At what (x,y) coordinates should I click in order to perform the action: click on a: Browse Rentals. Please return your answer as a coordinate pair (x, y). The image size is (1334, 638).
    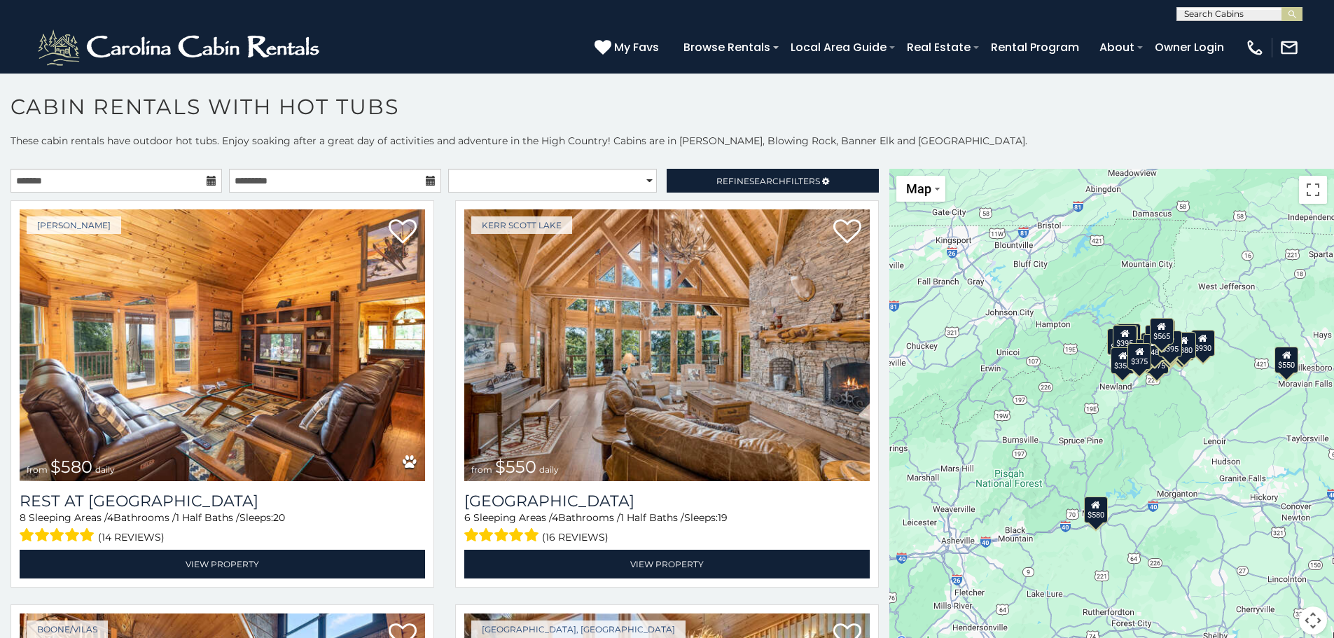
    Looking at the image, I should click on (727, 47).